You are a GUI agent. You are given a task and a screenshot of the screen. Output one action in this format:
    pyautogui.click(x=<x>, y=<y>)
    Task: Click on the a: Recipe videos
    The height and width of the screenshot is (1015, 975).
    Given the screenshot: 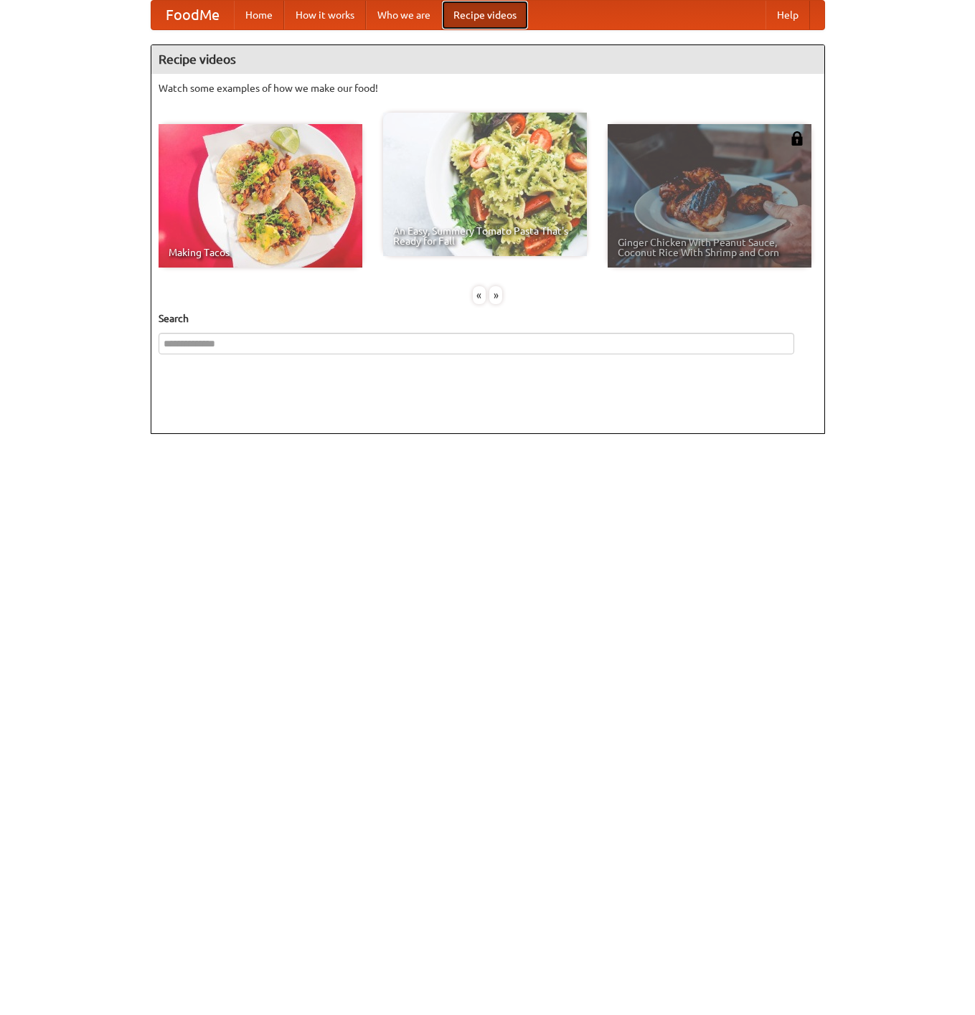 What is the action you would take?
    pyautogui.click(x=485, y=15)
    